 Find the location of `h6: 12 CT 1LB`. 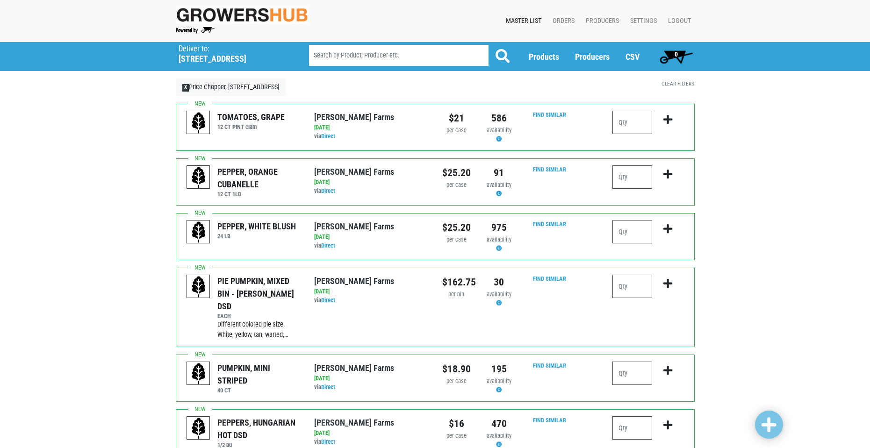

h6: 12 CT 1LB is located at coordinates (259, 194).